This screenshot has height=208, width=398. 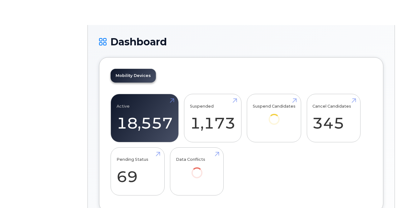 I want to click on a: Mobility Devices, so click(x=133, y=76).